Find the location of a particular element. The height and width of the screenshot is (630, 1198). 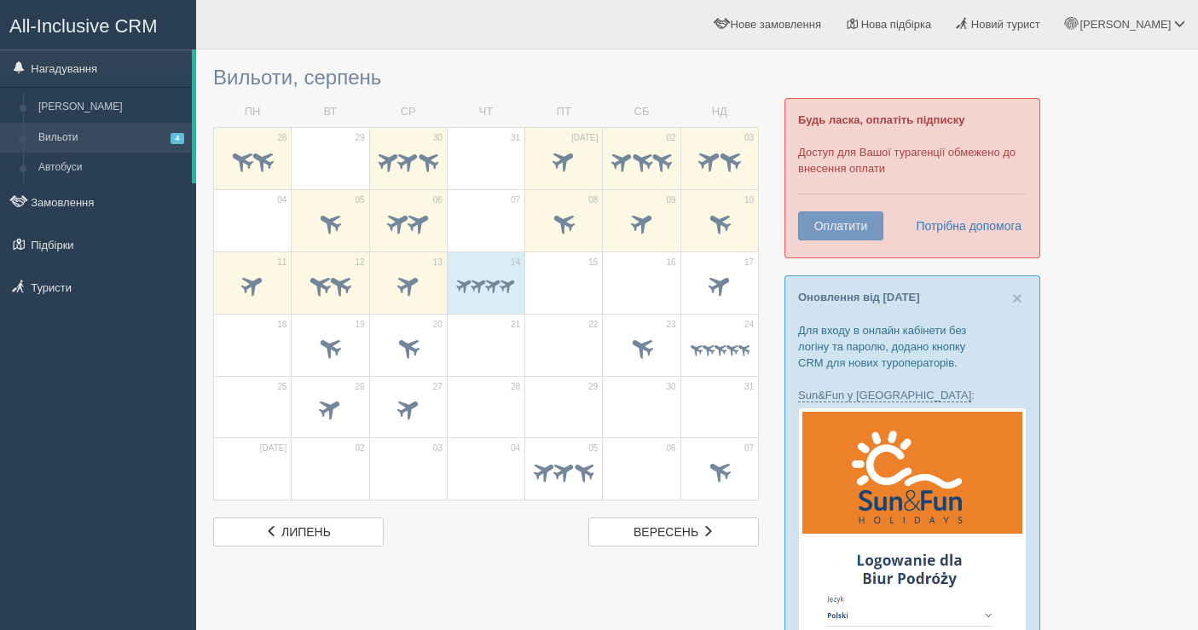

span: 14 is located at coordinates (515, 263).